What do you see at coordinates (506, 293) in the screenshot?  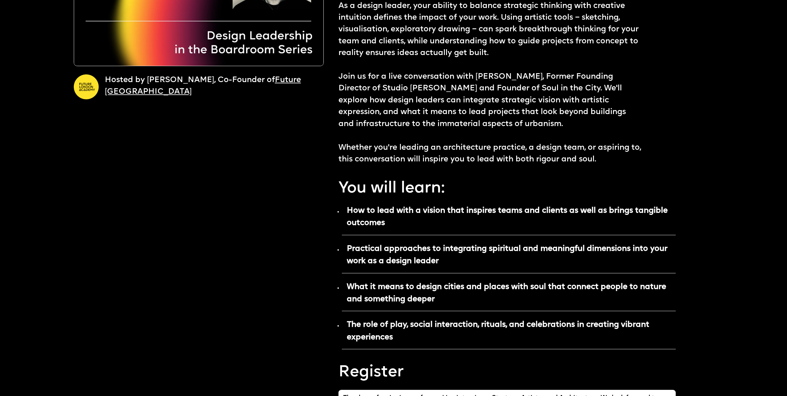 I see `strong: What it means to design cities and places with soul that connect people to nature and something d...` at bounding box center [506, 293].